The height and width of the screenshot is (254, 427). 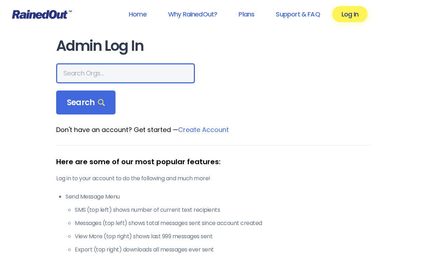 I want to click on li: SMS (top left) shows number of current text recipients, so click(x=223, y=210).